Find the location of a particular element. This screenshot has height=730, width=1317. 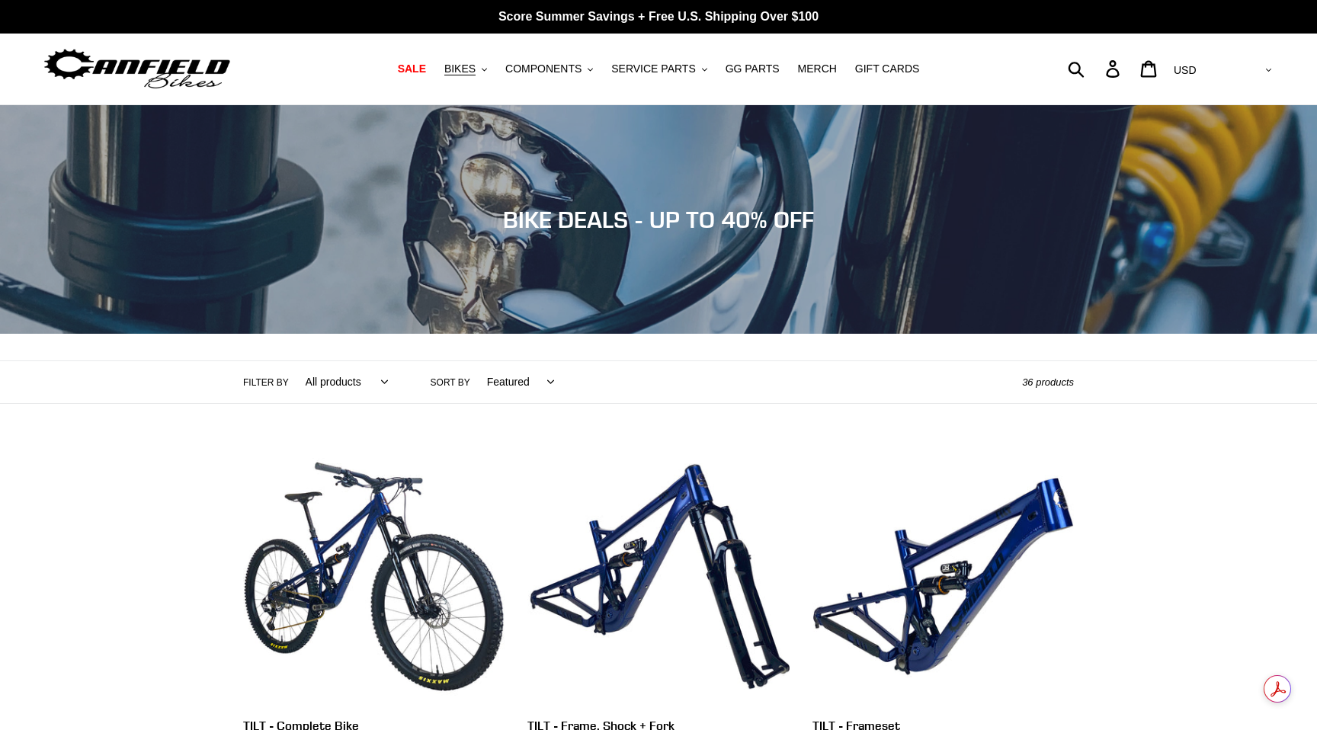

button: BIKES is located at coordinates (466, 69).